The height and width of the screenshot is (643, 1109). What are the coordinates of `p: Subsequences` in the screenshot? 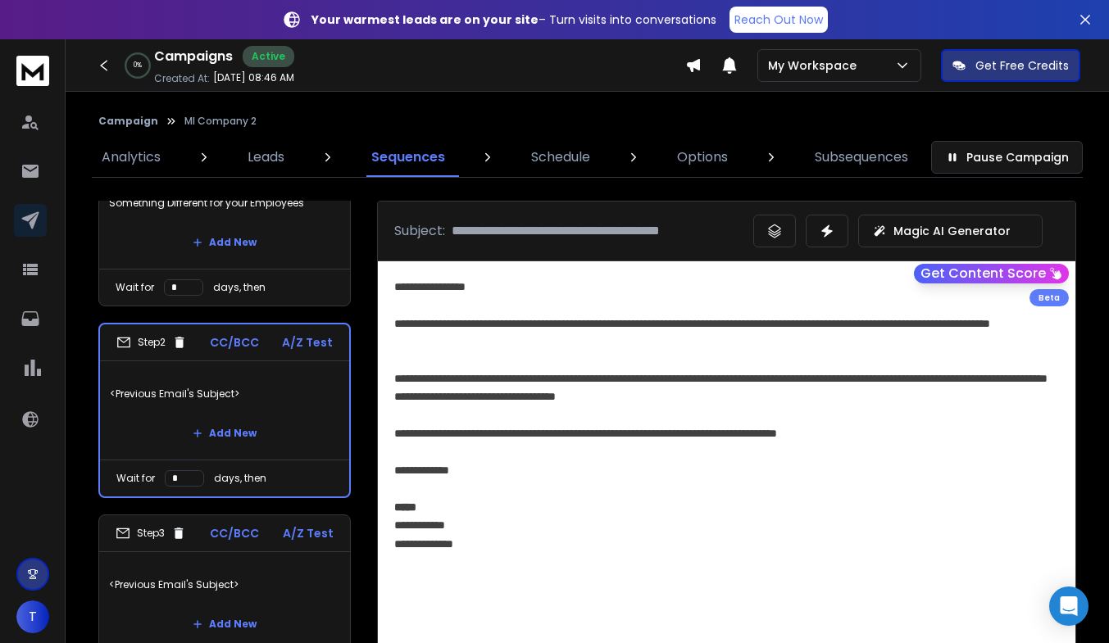 It's located at (861, 157).